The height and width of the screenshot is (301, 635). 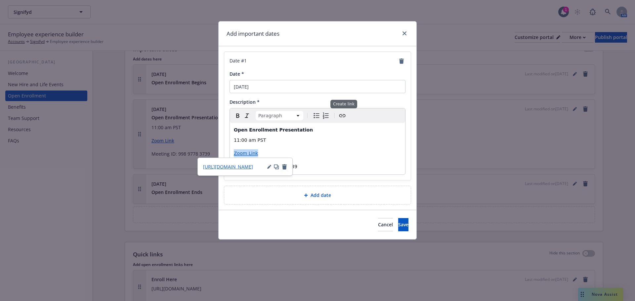 I want to click on span: Zoom Link, so click(x=246, y=154).